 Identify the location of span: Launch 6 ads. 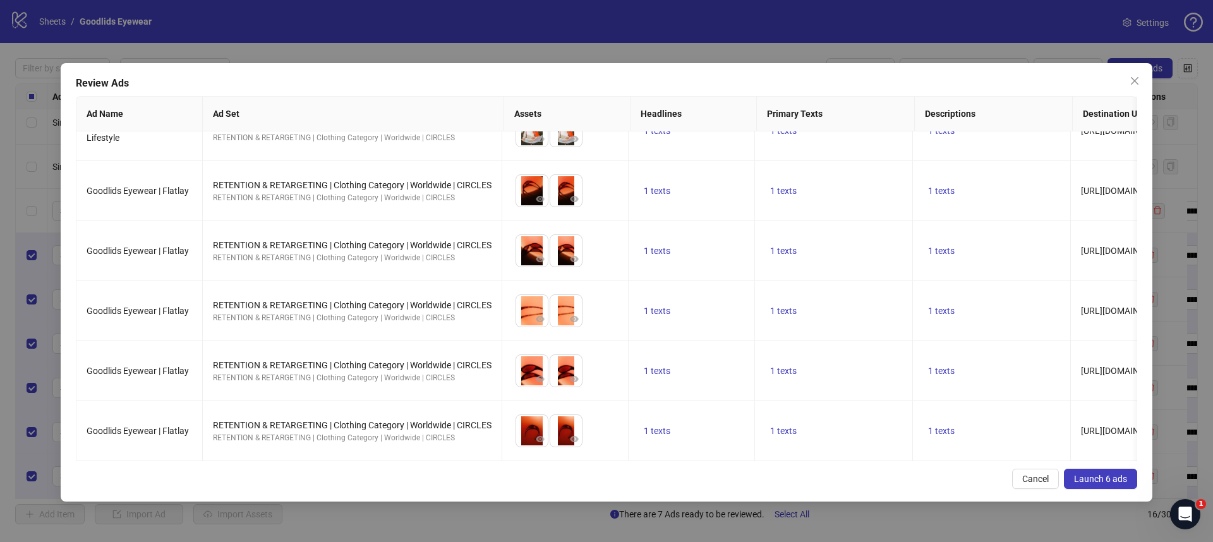
(1100, 479).